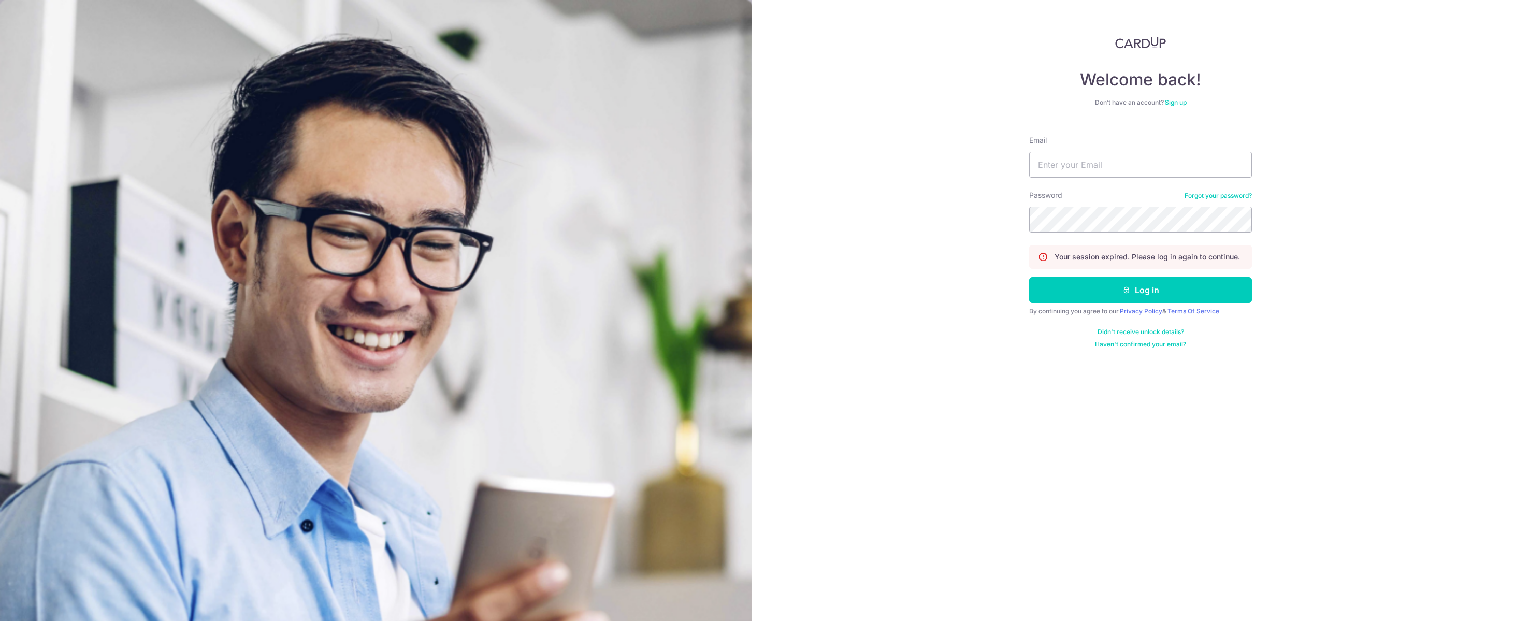  I want to click on a: Haven't confirmed your email?, so click(1141, 345).